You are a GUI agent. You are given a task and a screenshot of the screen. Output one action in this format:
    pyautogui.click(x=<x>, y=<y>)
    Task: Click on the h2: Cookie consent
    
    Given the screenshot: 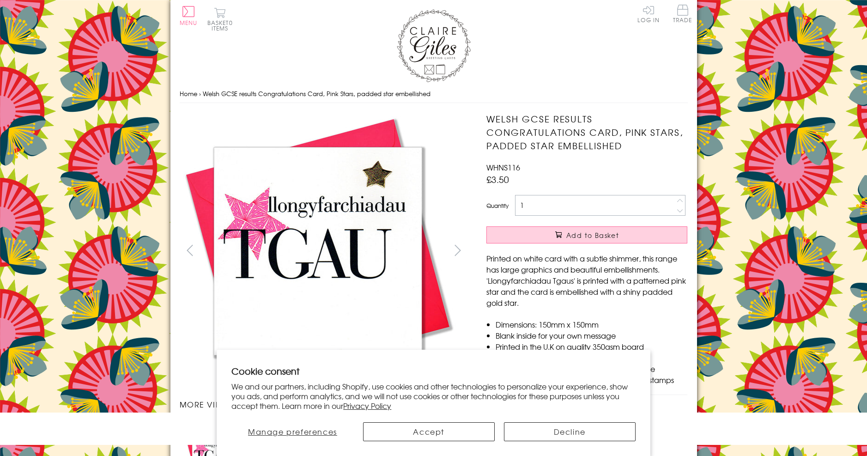 What is the action you would take?
    pyautogui.click(x=433, y=371)
    